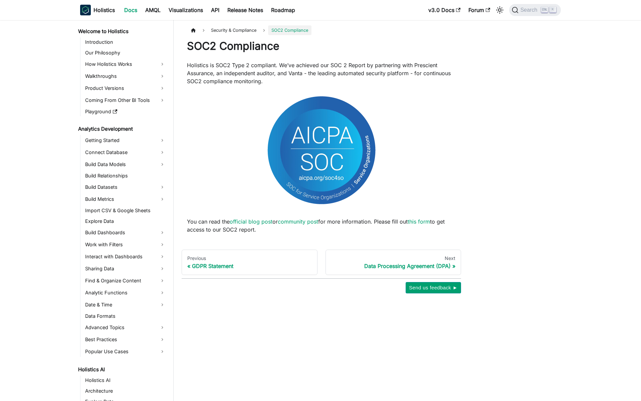 Image resolution: width=641 pixels, height=401 pixels. I want to click on a: Product Versions, so click(125, 88).